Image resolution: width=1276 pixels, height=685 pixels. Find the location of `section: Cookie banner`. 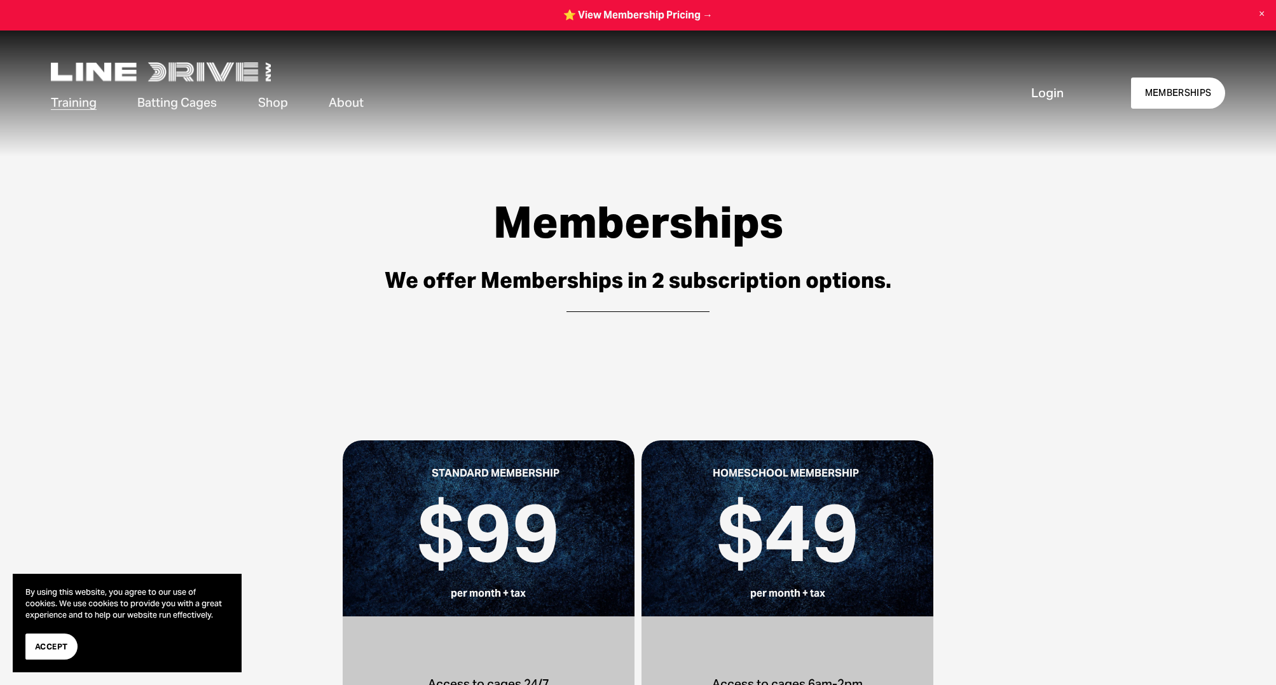

section: Cookie banner is located at coordinates (127, 623).